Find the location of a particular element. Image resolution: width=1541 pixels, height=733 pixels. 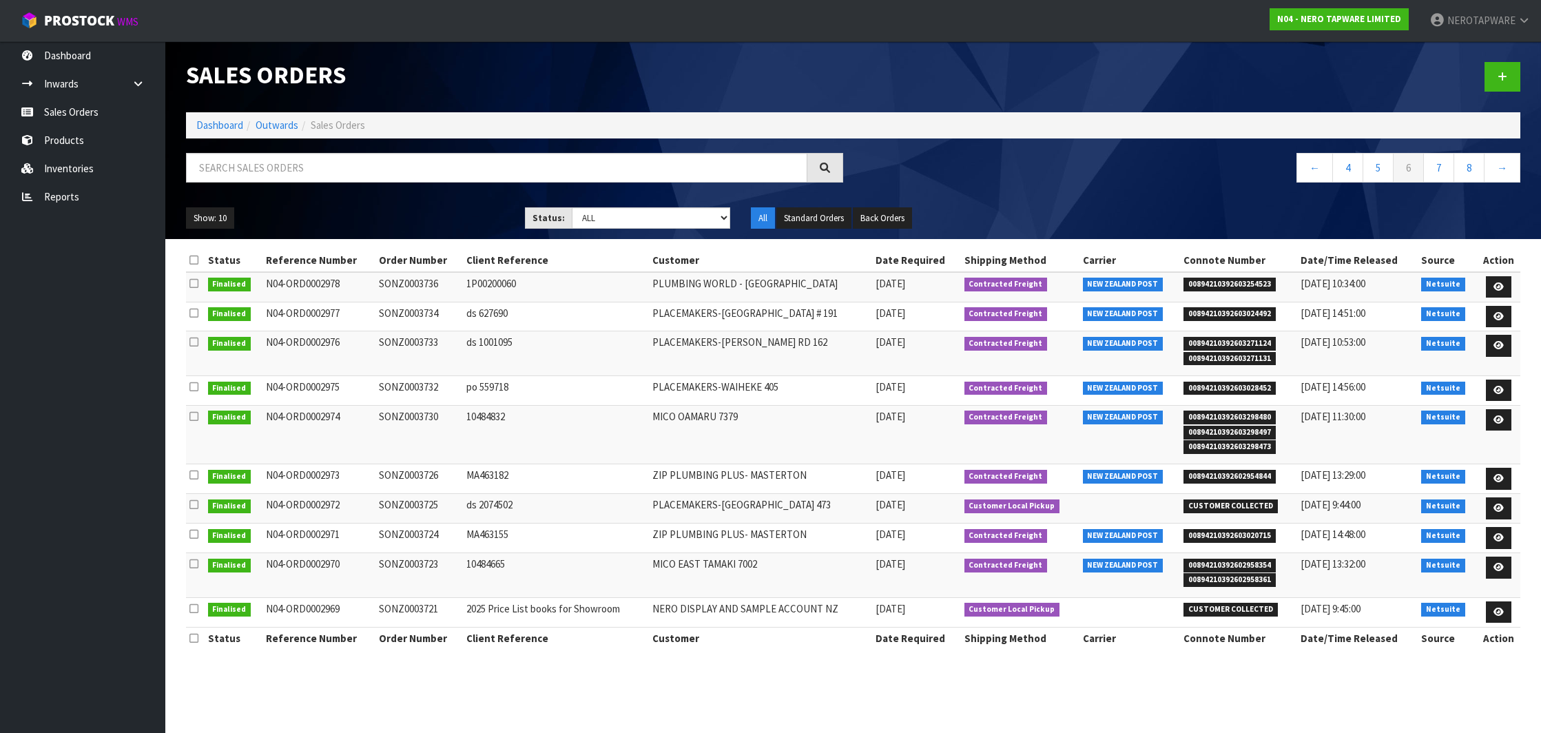

span: 00894210392603271131 is located at coordinates (1229, 359).